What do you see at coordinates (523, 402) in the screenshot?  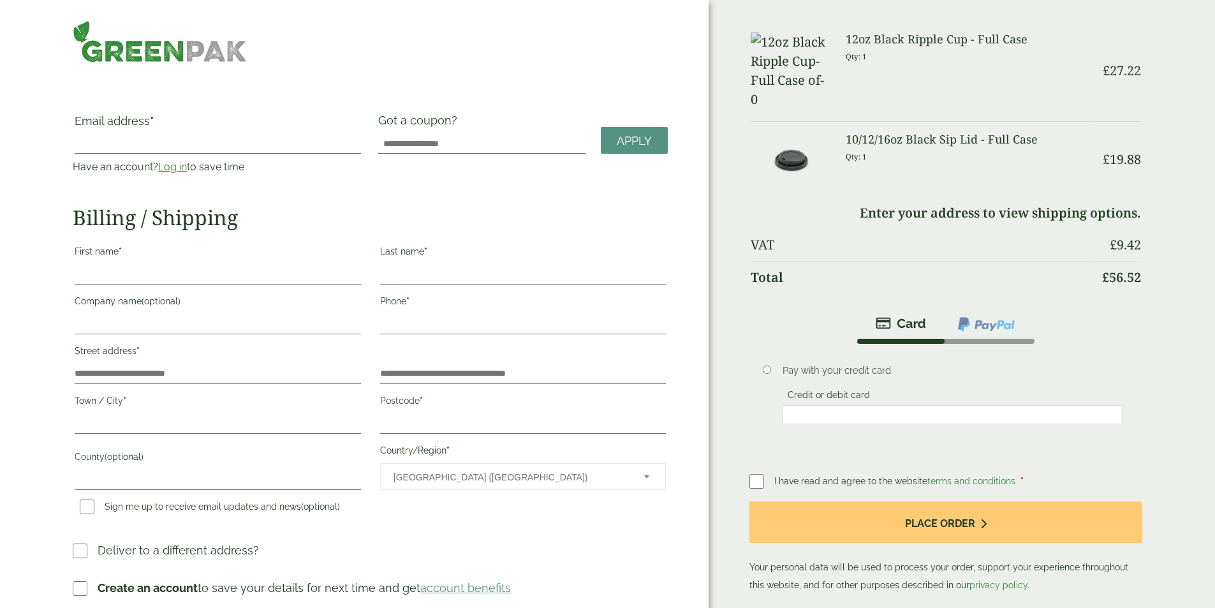 I see `label: Postcode` at bounding box center [523, 402].